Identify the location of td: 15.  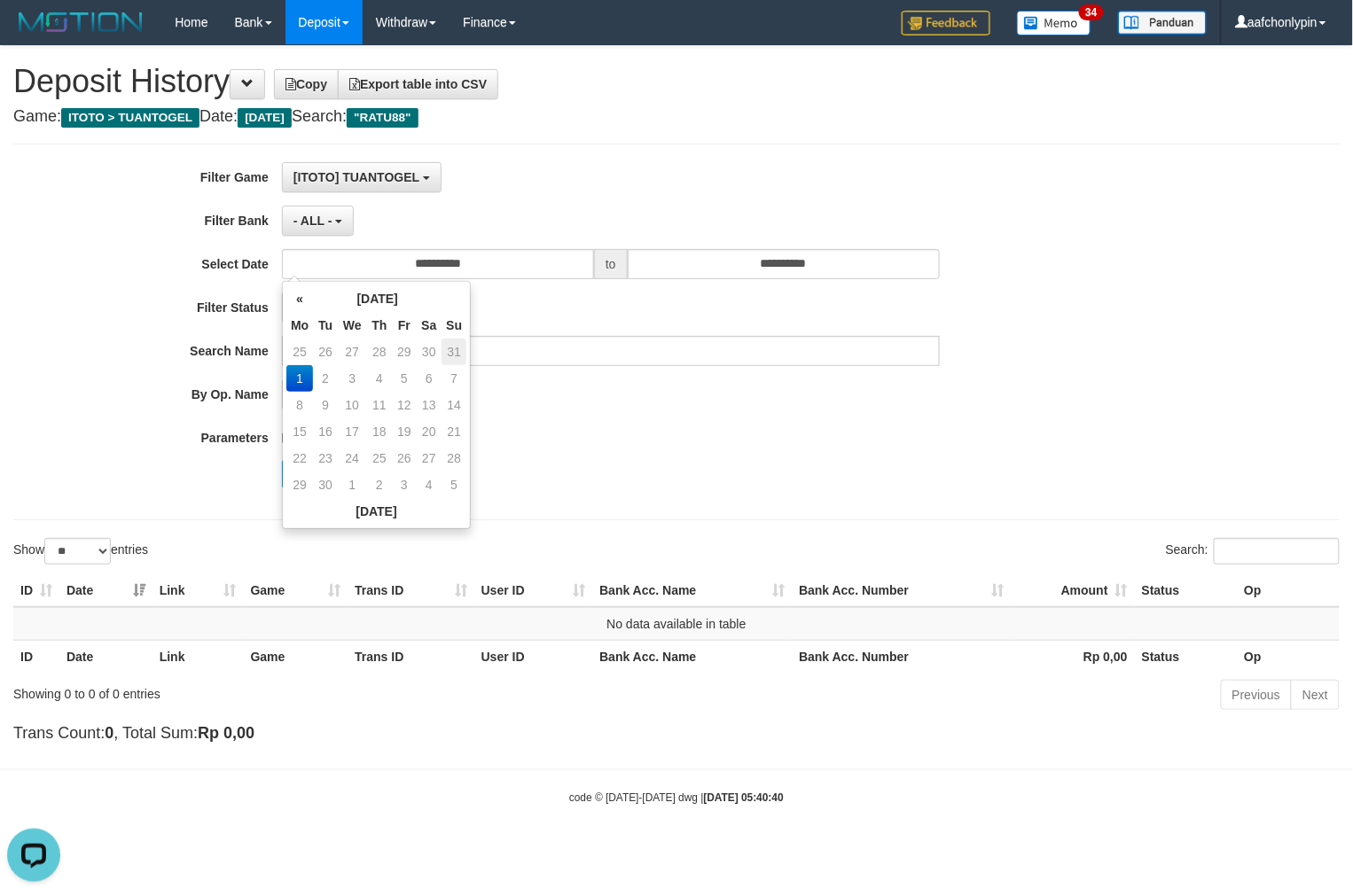
(299, 431).